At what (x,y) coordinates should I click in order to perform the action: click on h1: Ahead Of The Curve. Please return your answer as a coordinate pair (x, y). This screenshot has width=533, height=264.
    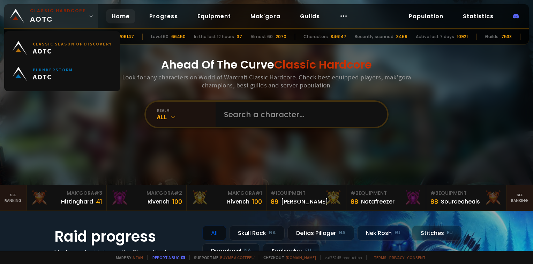
    Looking at the image, I should click on (267, 65).